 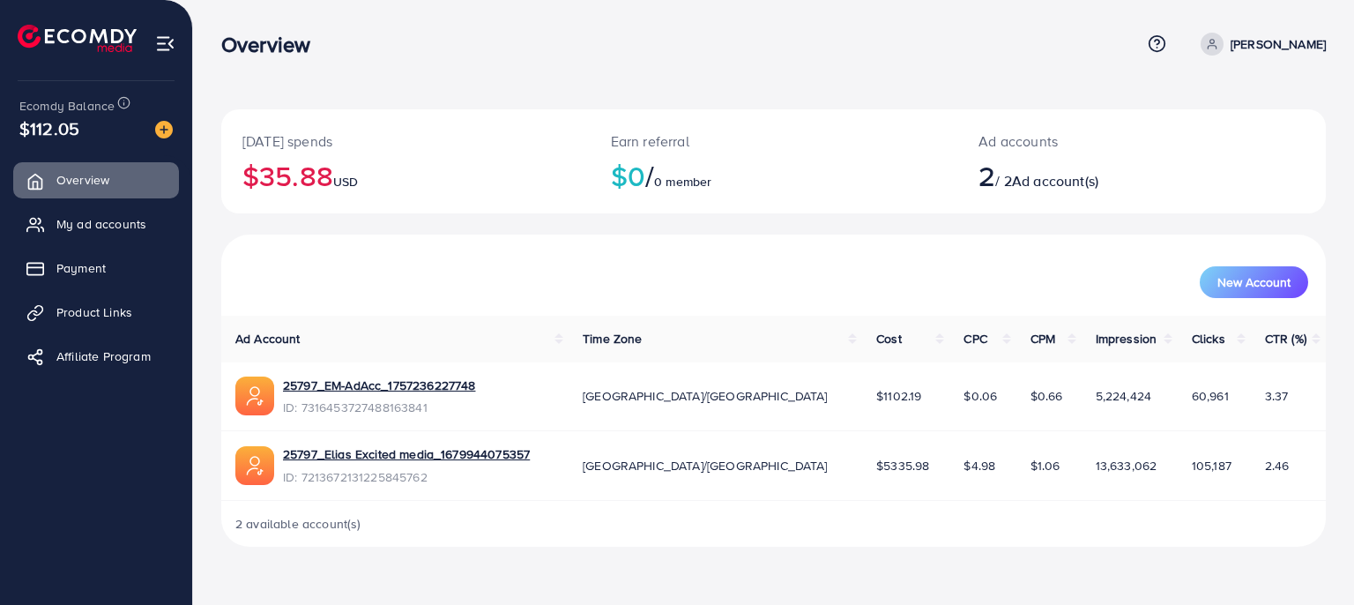 What do you see at coordinates (94, 312) in the screenshot?
I see `span: Product Links` at bounding box center [94, 312].